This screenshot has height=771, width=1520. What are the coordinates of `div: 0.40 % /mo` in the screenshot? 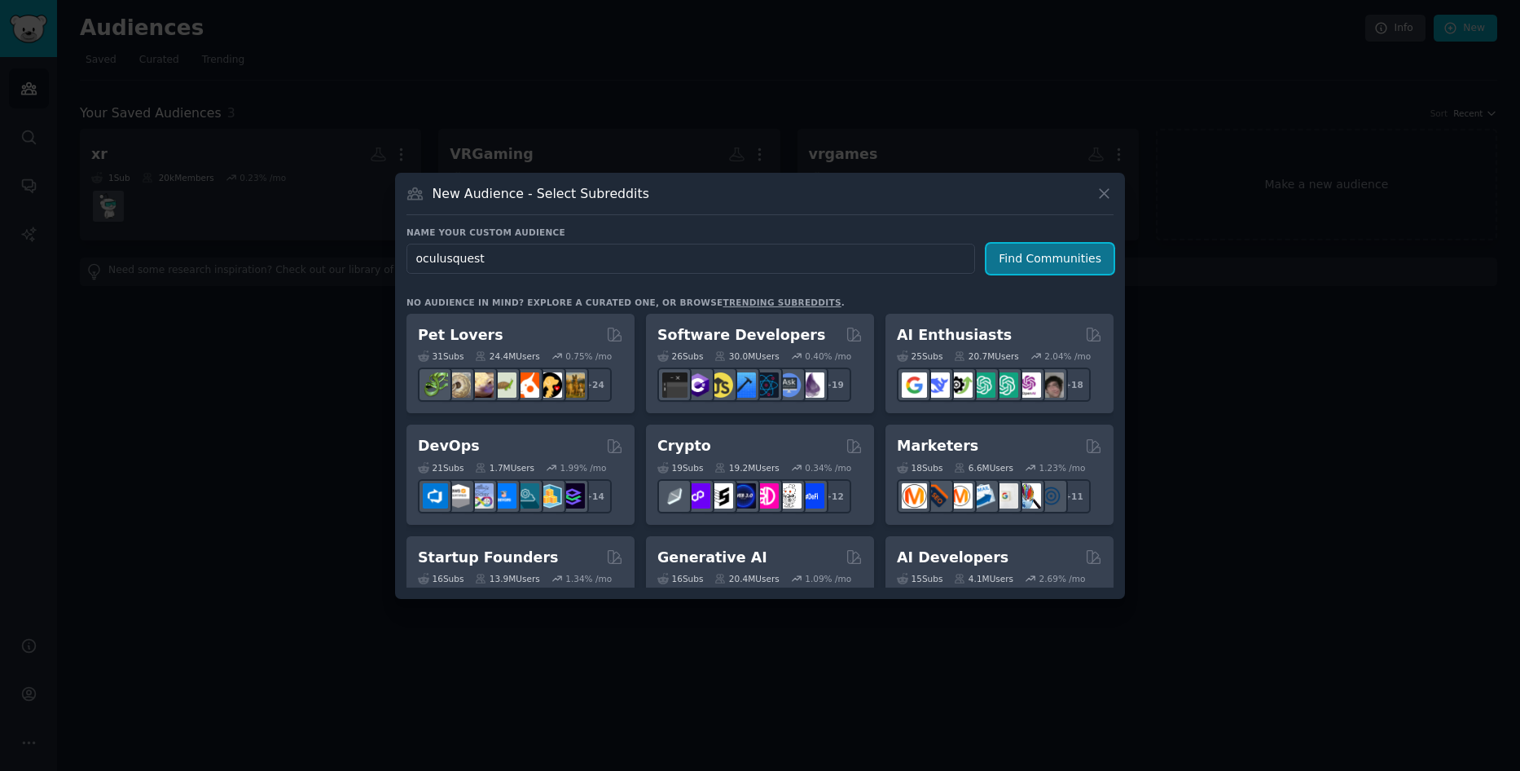 It's located at (828, 356).